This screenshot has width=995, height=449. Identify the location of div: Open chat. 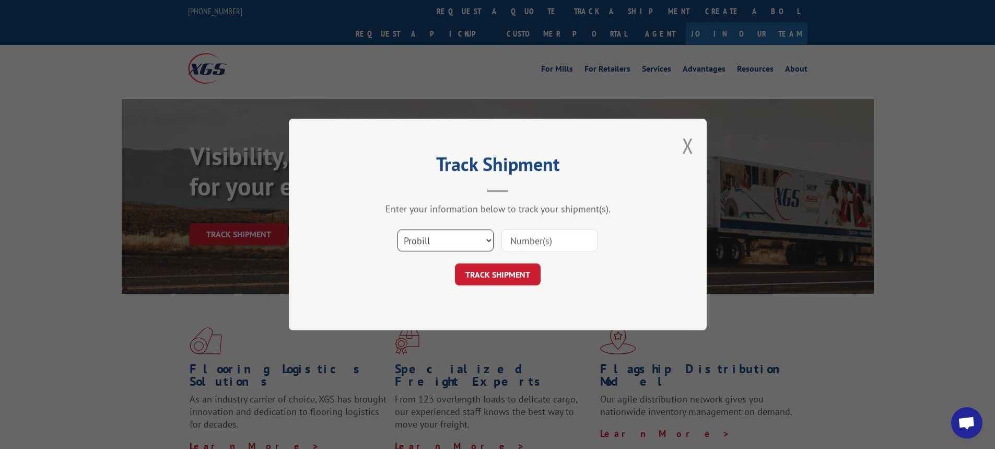
(967, 423).